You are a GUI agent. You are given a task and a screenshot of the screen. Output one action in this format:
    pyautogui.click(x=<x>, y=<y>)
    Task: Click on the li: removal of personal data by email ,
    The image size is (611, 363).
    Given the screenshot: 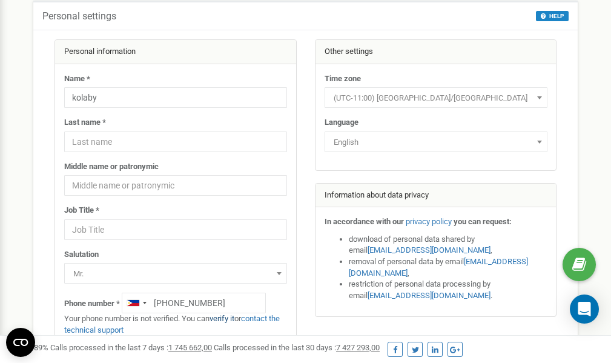 What is the action you would take?
    pyautogui.click(x=448, y=267)
    